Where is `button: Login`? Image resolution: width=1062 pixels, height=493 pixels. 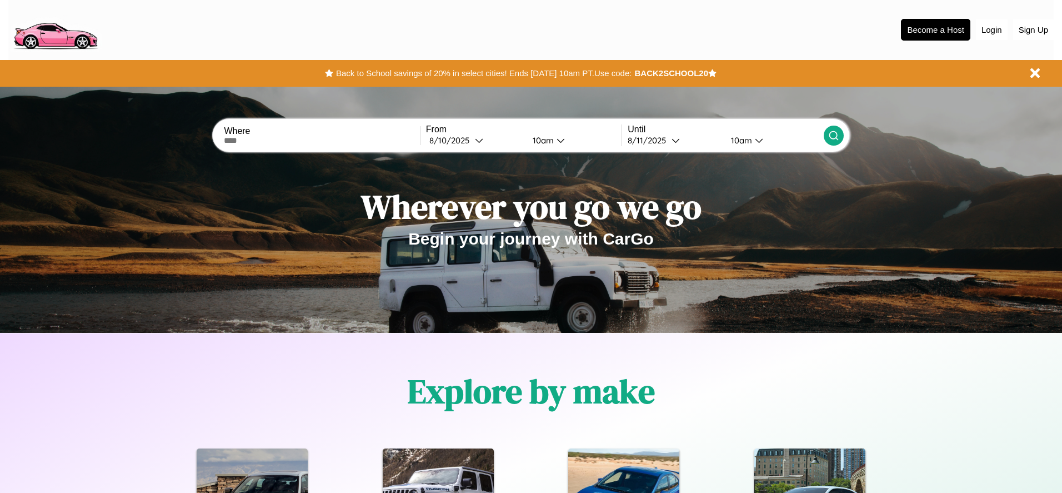
button: Login is located at coordinates (991, 29).